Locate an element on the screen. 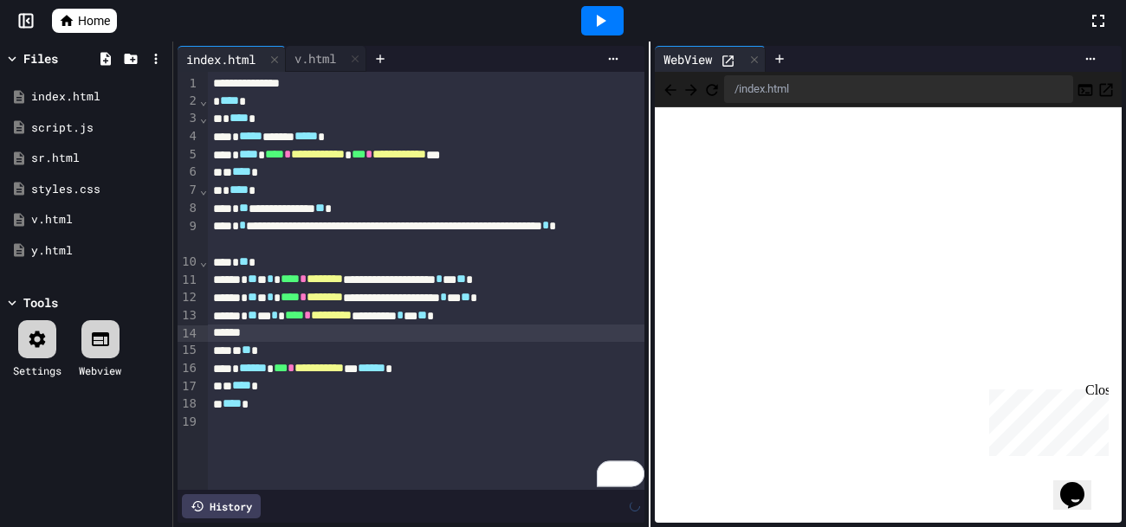 The width and height of the screenshot is (1126, 527). div: styles.css is located at coordinates (99, 190).